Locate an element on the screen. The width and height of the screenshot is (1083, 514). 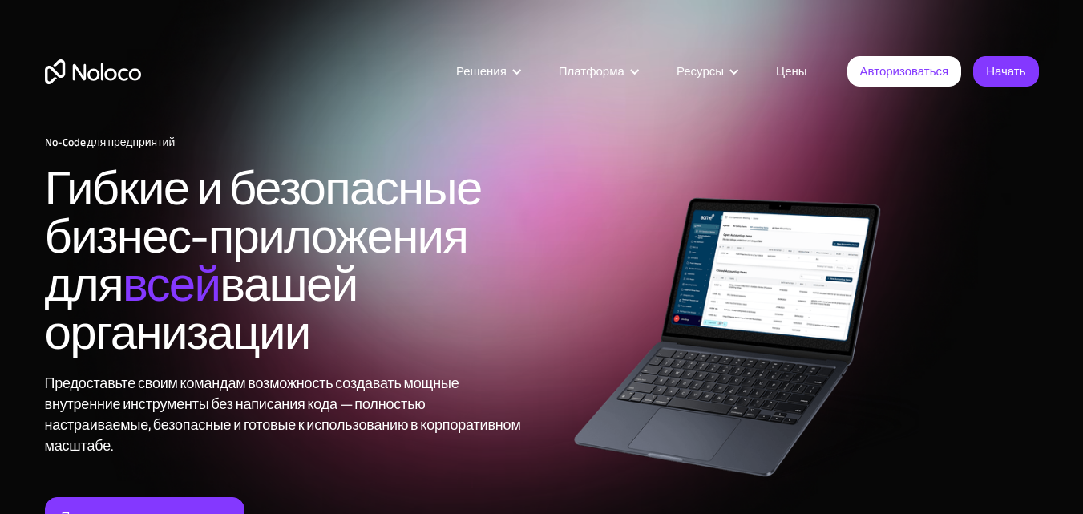
a: Авторизоваться is located at coordinates (905, 71).